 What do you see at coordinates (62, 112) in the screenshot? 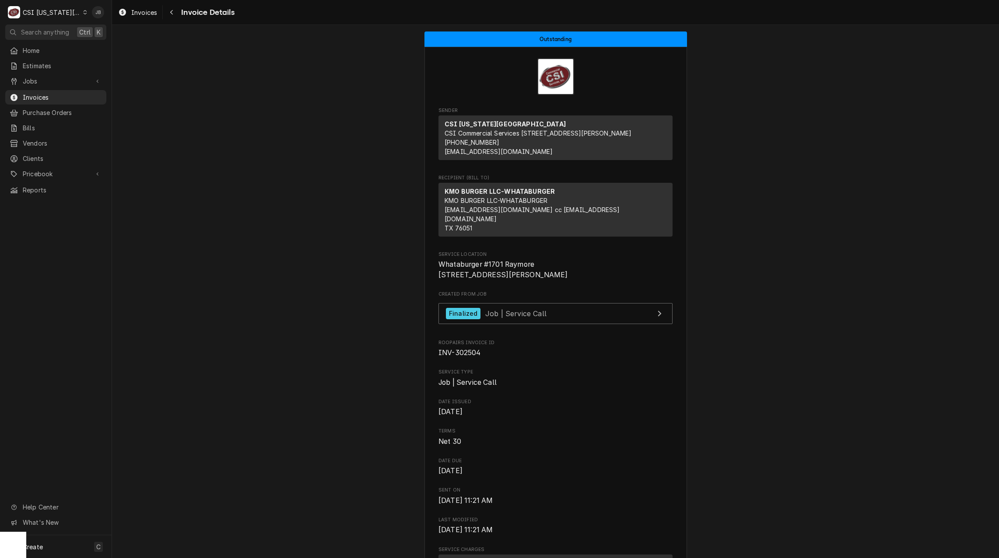
I see `span: Purchase Orders` at bounding box center [62, 112].